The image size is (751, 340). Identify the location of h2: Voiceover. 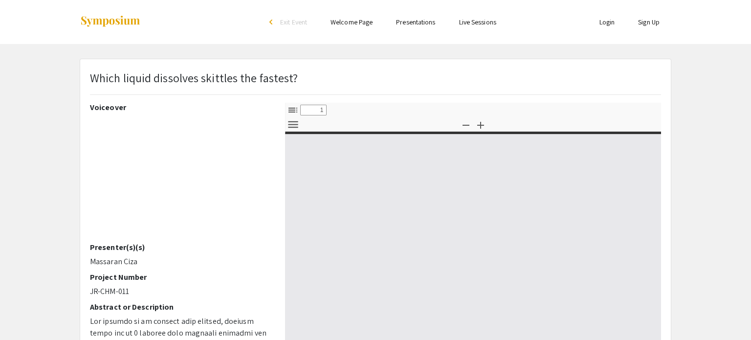
(180, 107).